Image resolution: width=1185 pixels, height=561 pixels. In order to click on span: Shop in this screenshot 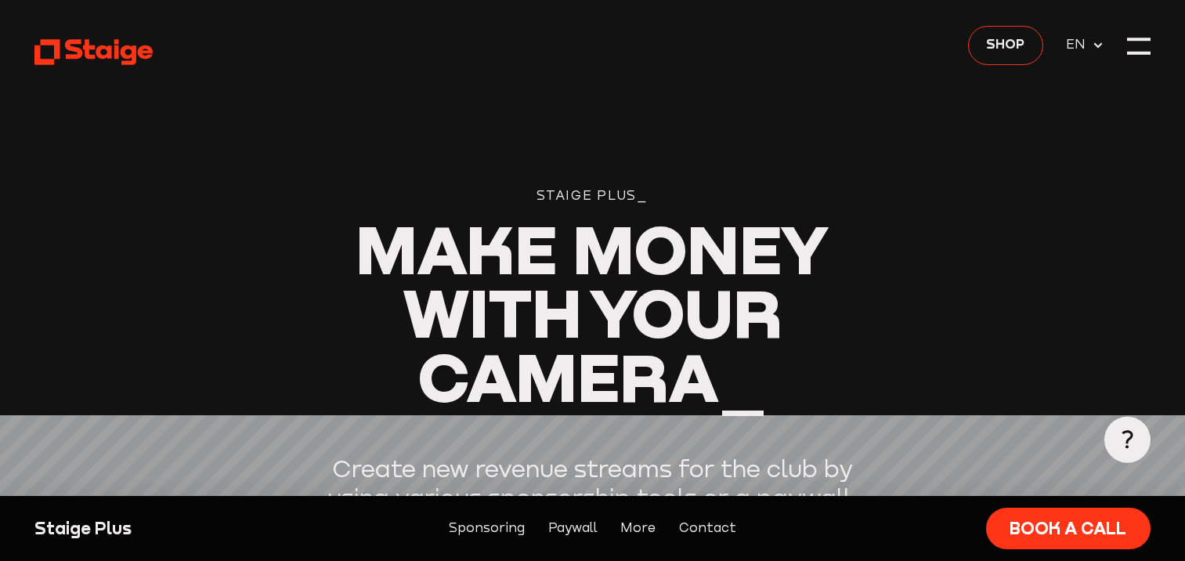, I will do `click(1005, 45)`.